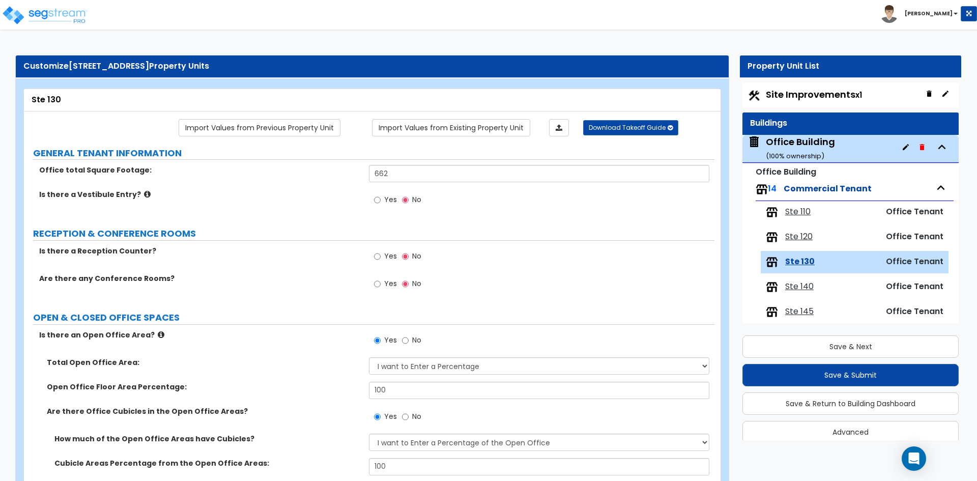 This screenshot has width=977, height=481. I want to click on button: Save & Submit, so click(850, 375).